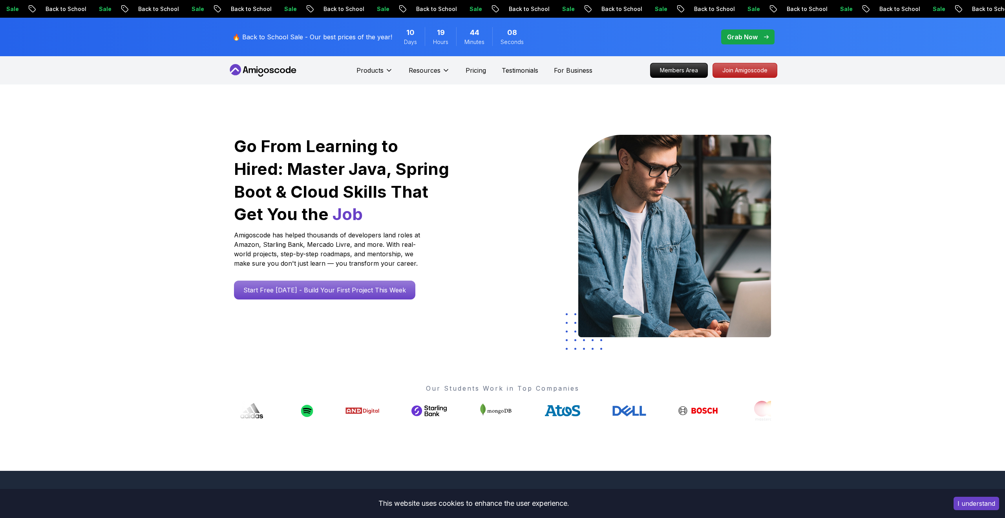 The image size is (1005, 518). I want to click on p: Amigoscode has helped thousands of developers land roles at Amazon, Starling Bank, Mercado Livre,..., so click(328, 249).